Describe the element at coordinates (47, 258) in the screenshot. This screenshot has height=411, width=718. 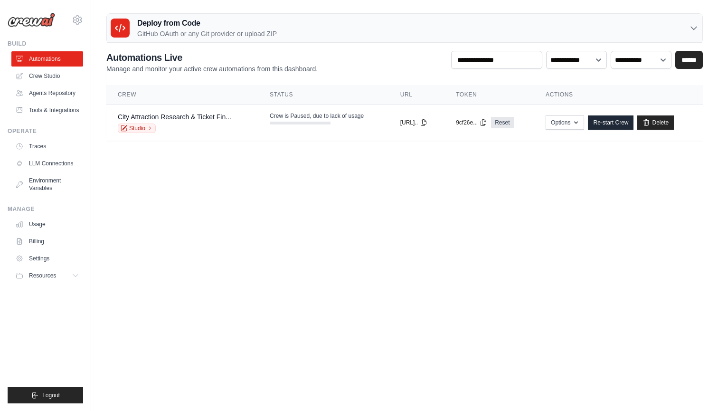
I see `a: Settings` at that location.